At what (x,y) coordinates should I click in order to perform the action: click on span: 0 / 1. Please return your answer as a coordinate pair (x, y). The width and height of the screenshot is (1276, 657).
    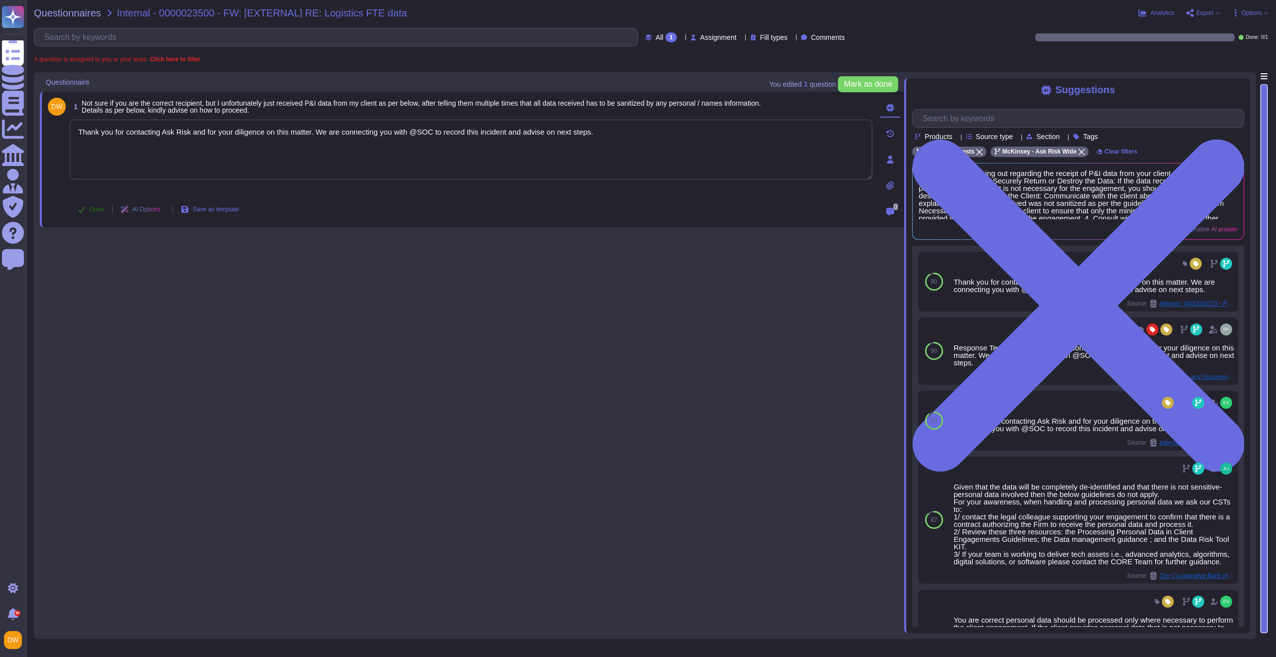
    Looking at the image, I should click on (1264, 37).